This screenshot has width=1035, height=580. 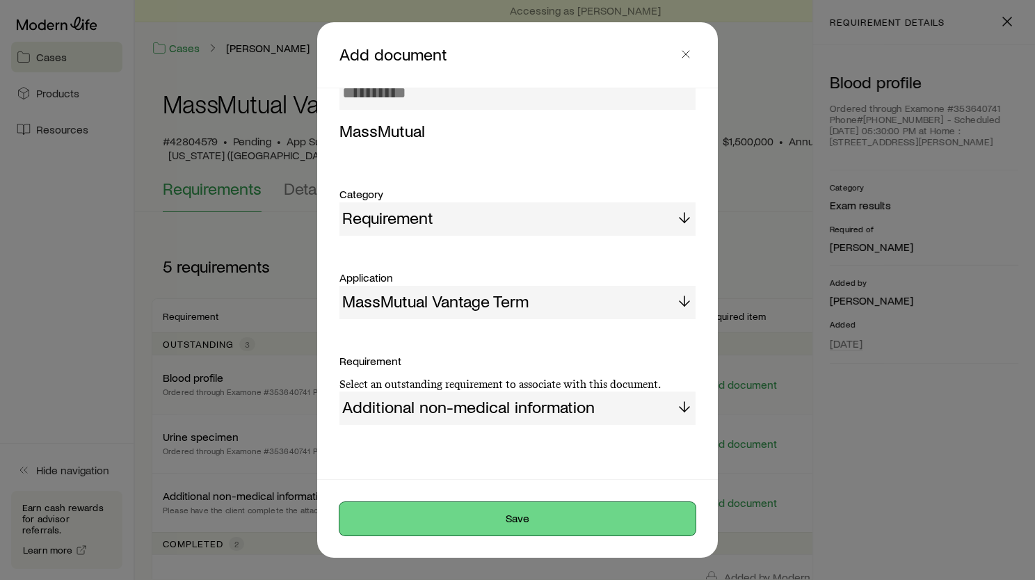 What do you see at coordinates (517, 372) in the screenshot?
I see `div: Requirement` at bounding box center [517, 372].